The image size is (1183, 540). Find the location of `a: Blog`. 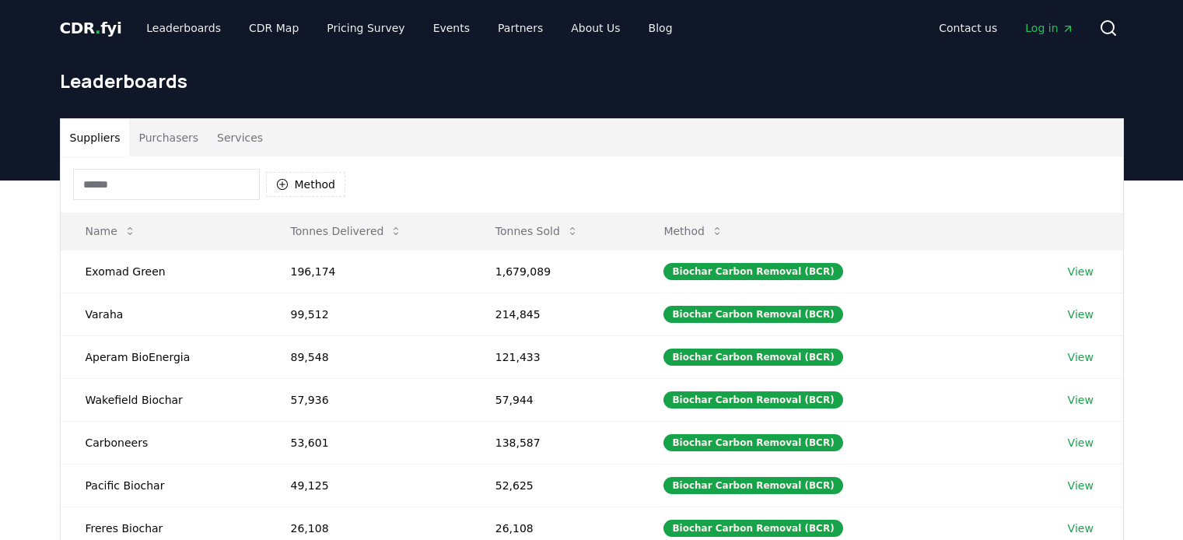

a: Blog is located at coordinates (660, 28).